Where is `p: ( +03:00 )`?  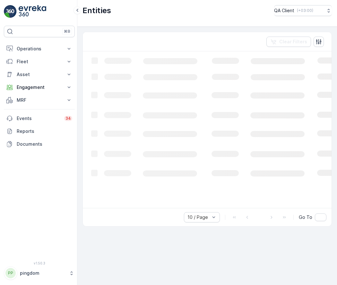 p: ( +03:00 ) is located at coordinates (305, 11).